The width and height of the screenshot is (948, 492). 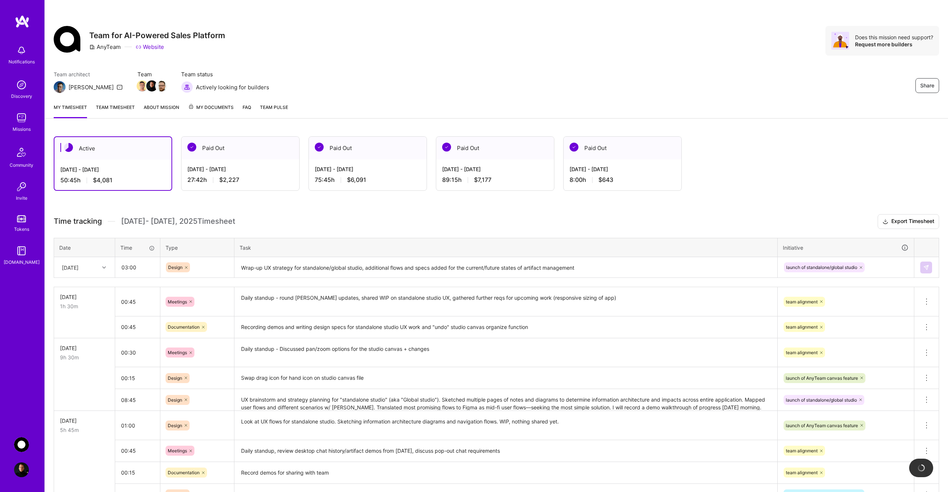 I want to click on a: Team Pulse, so click(x=274, y=111).